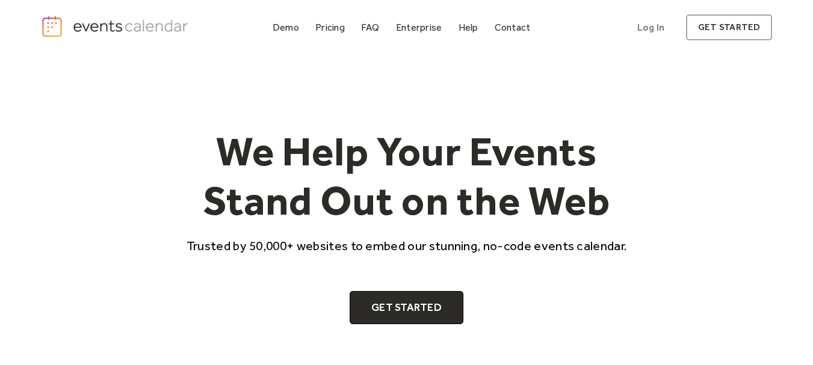 The width and height of the screenshot is (813, 365). I want to click on h1: We Help Your Events Stand Out on the Web, so click(407, 176).